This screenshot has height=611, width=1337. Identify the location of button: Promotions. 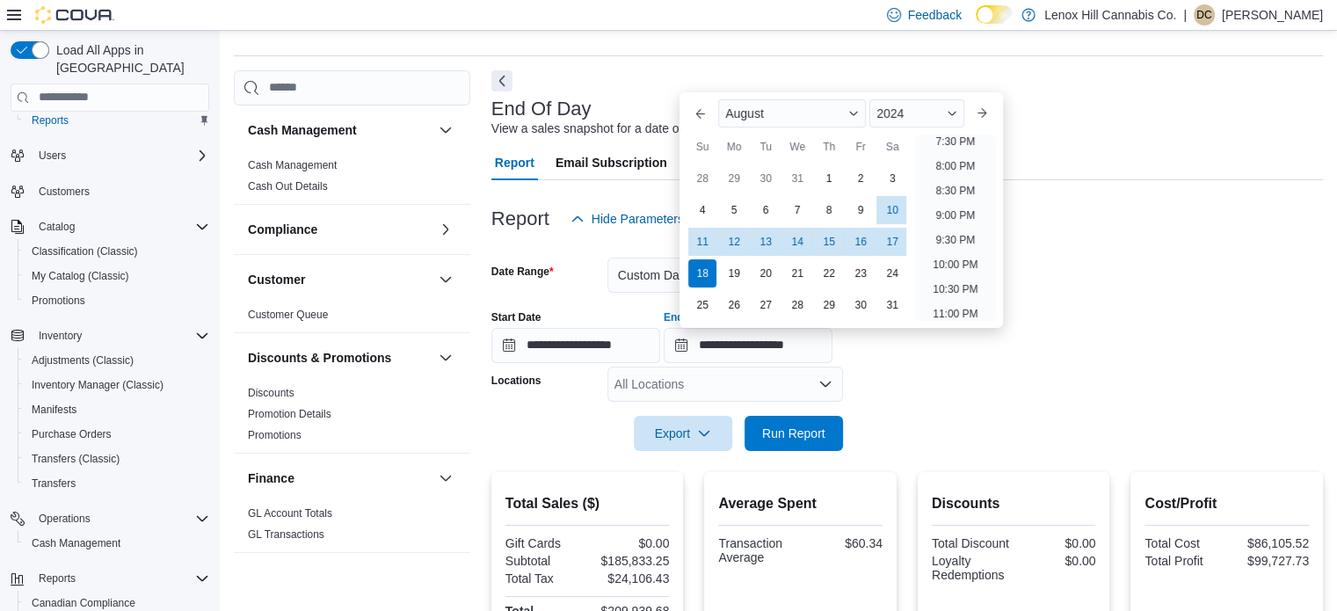
(117, 301).